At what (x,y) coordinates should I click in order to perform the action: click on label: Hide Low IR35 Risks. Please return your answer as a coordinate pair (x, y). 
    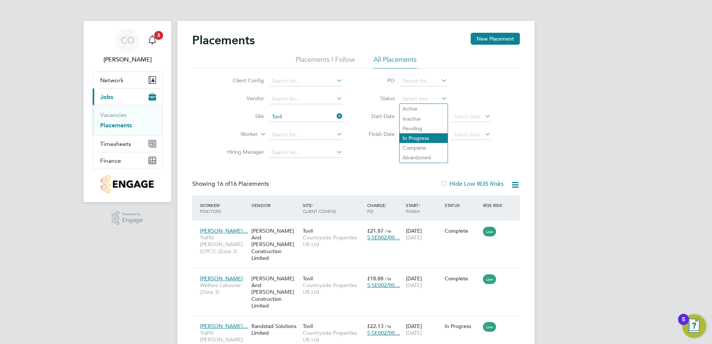
    Looking at the image, I should click on (472, 184).